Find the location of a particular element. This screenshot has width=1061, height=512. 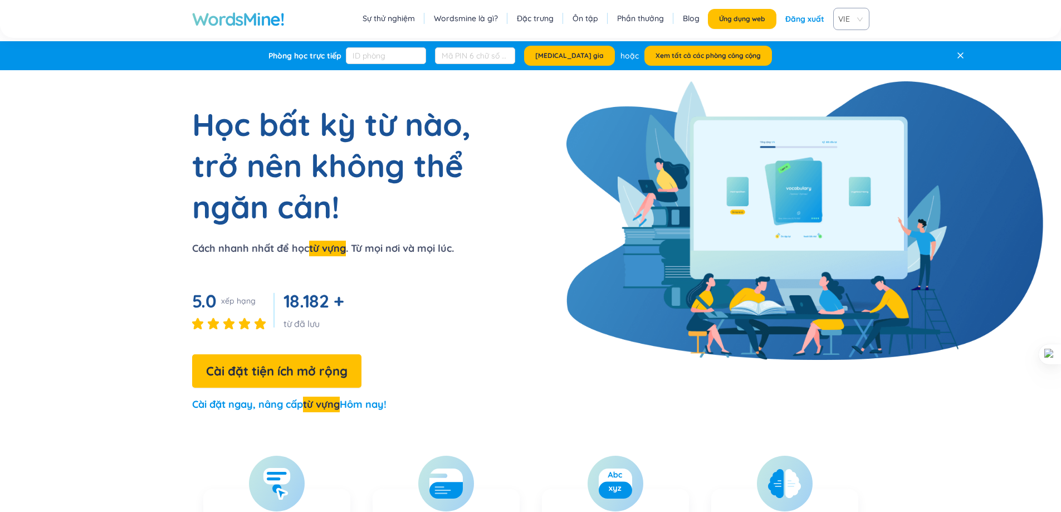

input: Mã PIN 6 chữ số (Tùy chọn) is located at coordinates (475, 56).